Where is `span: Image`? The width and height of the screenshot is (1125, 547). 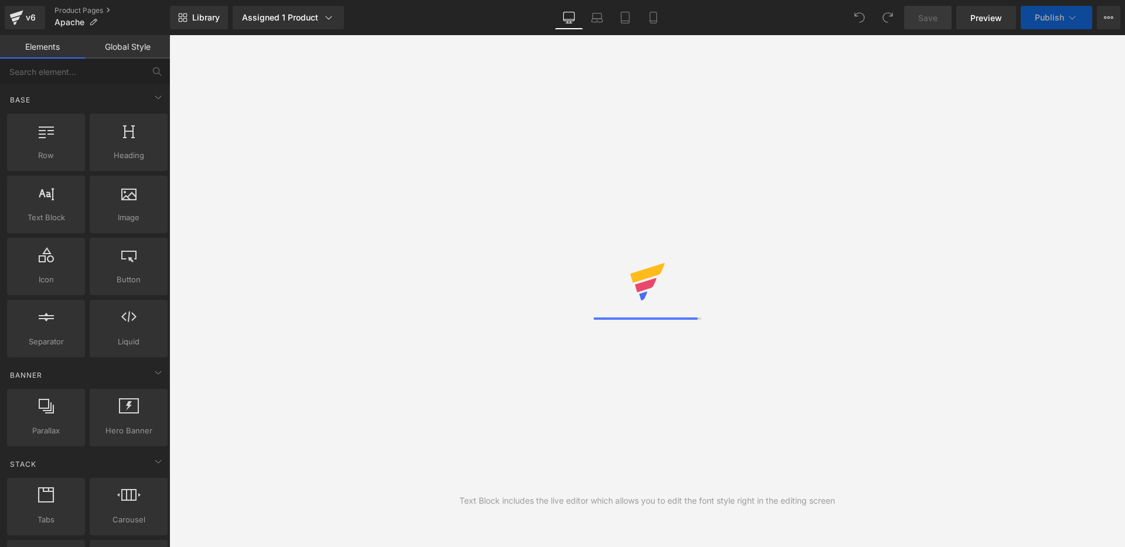 span: Image is located at coordinates (128, 217).